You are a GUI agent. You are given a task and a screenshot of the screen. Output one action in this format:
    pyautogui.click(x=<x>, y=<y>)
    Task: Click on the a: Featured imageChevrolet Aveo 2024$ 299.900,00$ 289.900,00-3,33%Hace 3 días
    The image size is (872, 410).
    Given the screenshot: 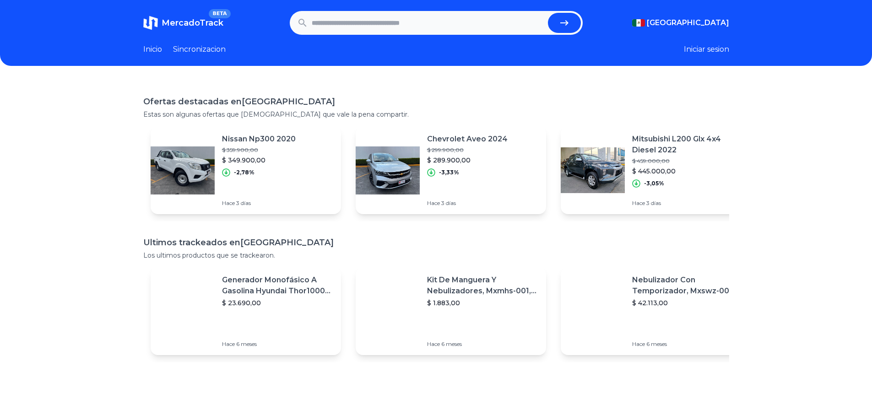 What is the action you would take?
    pyautogui.click(x=451, y=170)
    